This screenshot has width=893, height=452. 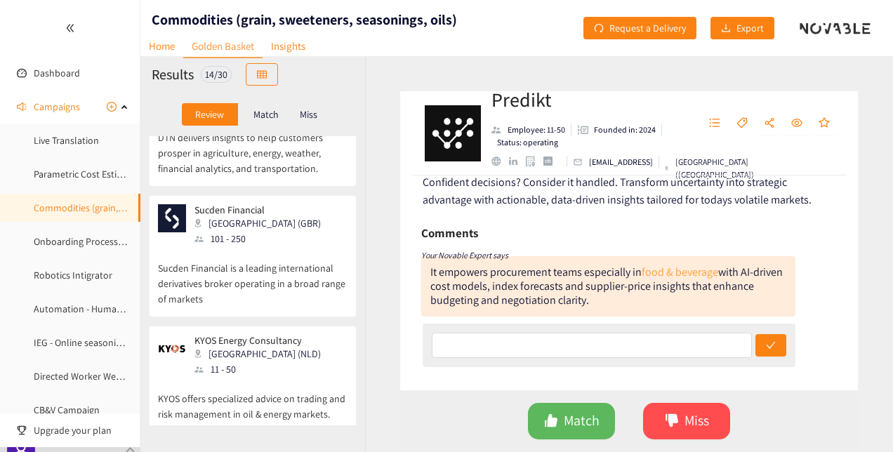 I want to click on h1: Commodities (grain, sweeteners, seasonings, oils), so click(x=304, y=20).